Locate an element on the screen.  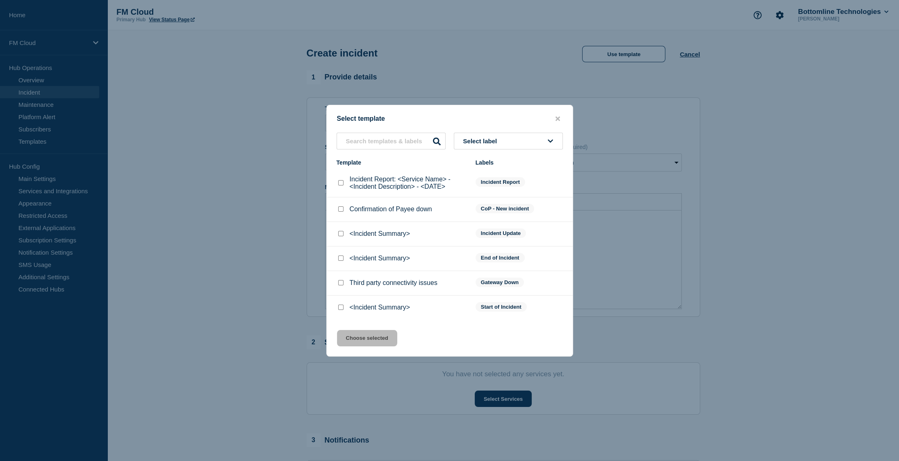
p: Confirmation of Payee down is located at coordinates (391, 209).